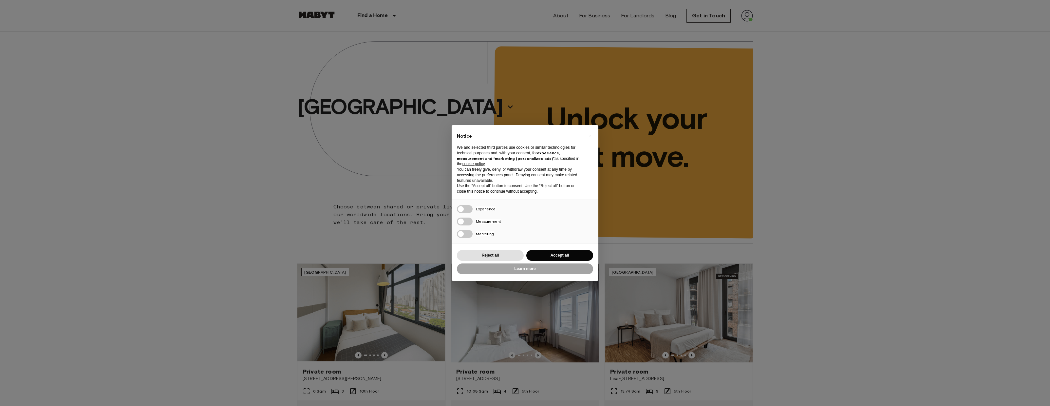 The image size is (1050, 406). I want to click on strong: experience, measurement and “marketing (personalized ads)”, so click(508, 156).